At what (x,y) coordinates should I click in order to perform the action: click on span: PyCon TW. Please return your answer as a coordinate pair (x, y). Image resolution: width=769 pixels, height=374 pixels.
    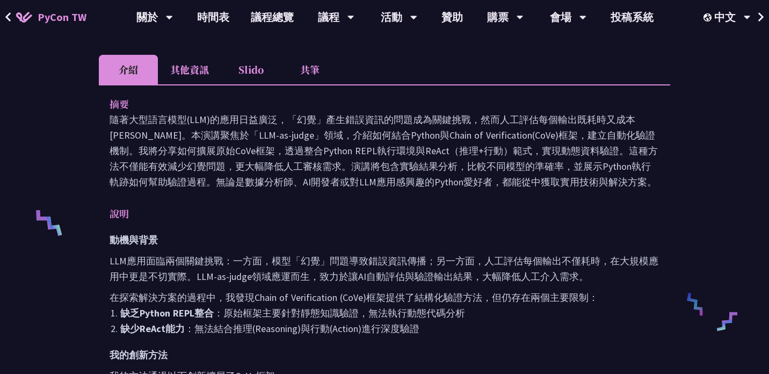
    Looking at the image, I should click on (62, 17).